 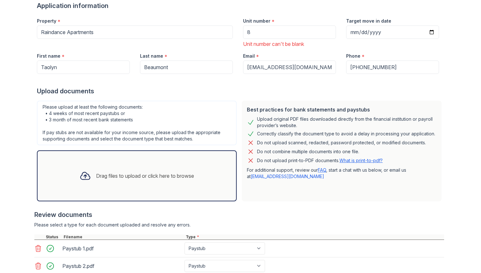 I want to click on label: First name, so click(x=49, y=56).